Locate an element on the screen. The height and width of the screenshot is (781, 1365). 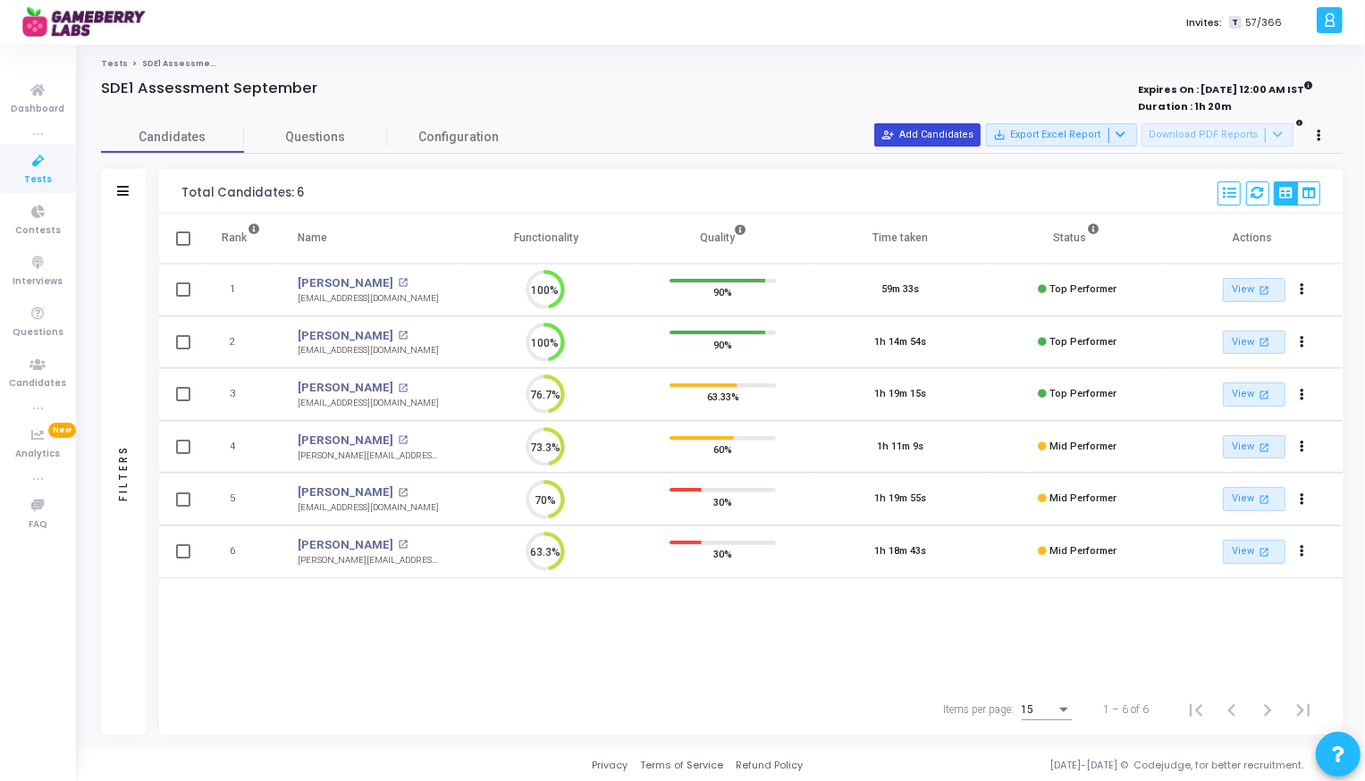
div: 1h 14m 54s is located at coordinates (900, 342).